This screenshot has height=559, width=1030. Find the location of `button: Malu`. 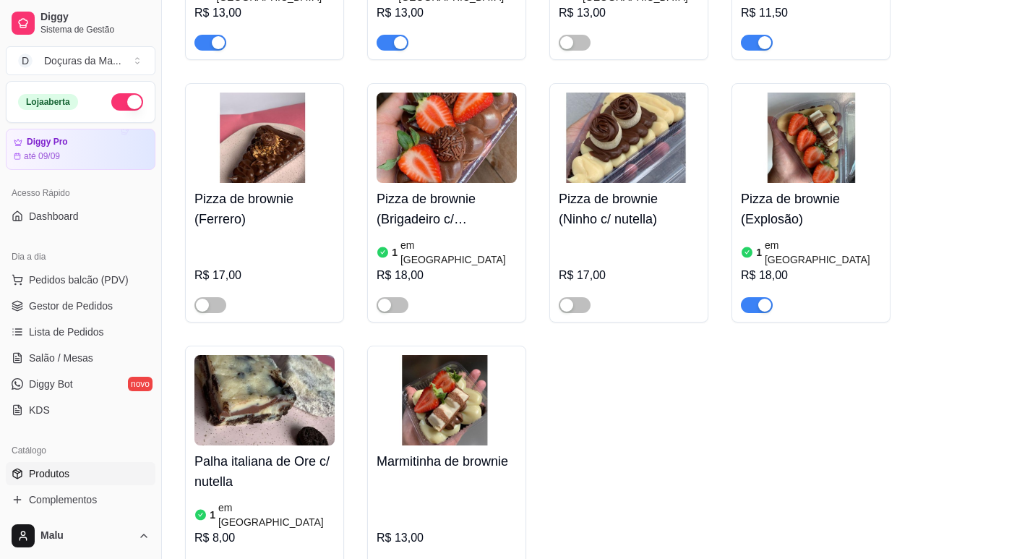

button: Malu is located at coordinates (80, 536).